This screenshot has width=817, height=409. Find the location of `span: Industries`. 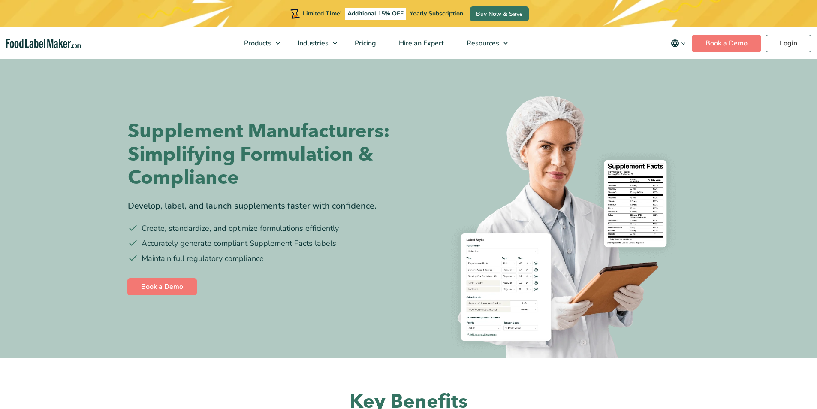

span: Industries is located at coordinates (312, 43).